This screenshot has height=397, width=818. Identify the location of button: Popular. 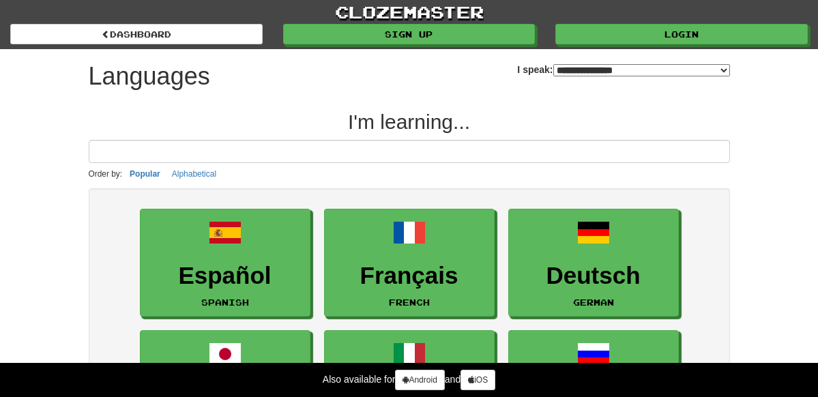
(145, 174).